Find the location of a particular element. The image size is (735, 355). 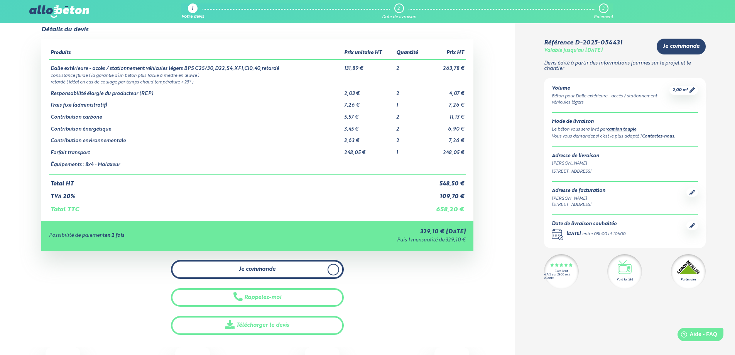

div: 3 is located at coordinates (603, 8).